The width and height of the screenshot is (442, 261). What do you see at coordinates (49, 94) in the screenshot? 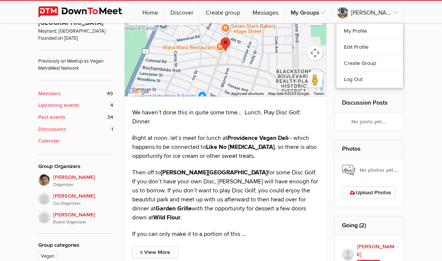
I see `b: Members` at bounding box center [49, 94].